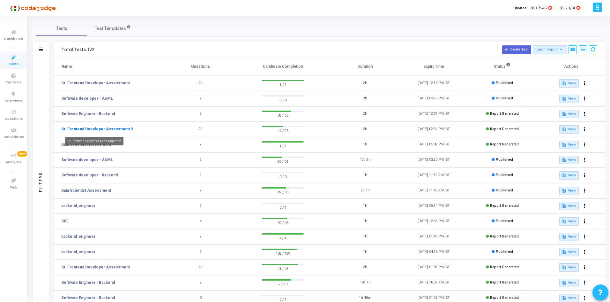 This screenshot has height=302, width=610. I want to click on span: Contests, so click(13, 82).